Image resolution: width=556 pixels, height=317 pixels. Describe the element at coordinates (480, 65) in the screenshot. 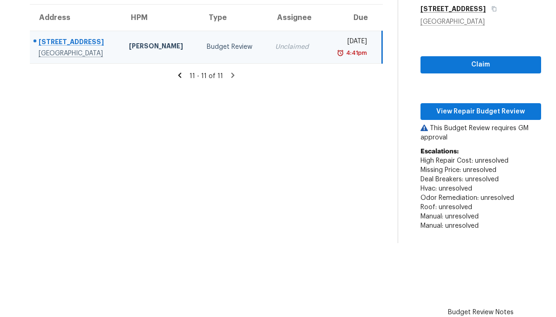

I see `span: Claim` at that location.